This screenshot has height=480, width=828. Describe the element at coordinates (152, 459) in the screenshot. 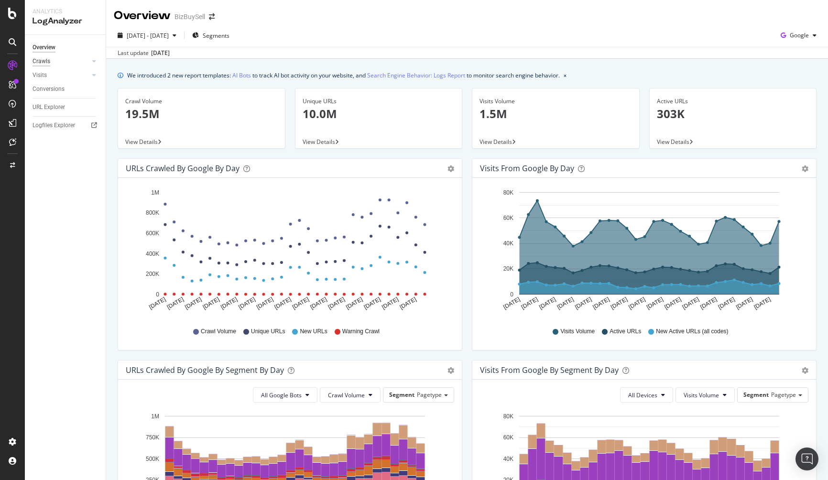

I see `text: 500K` at that location.